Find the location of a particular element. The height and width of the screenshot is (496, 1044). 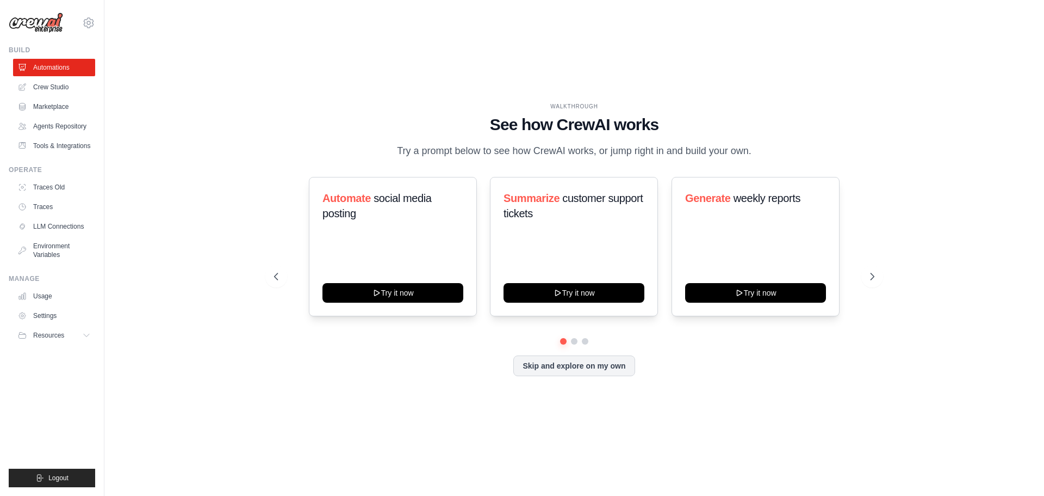

a: Agents Repository is located at coordinates (54, 126).